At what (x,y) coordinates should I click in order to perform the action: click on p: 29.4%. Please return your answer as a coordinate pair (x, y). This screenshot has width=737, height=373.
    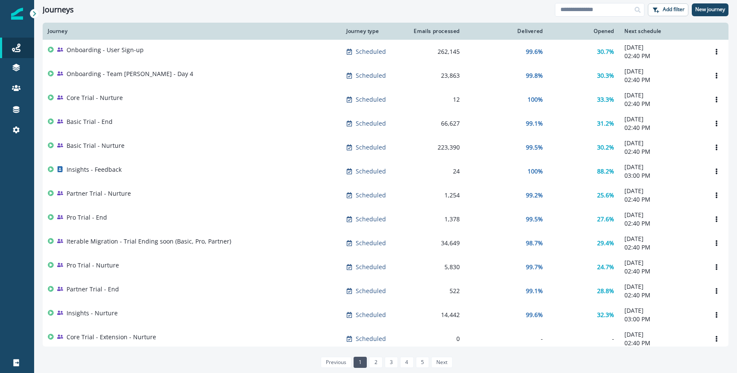
    Looking at the image, I should click on (606, 243).